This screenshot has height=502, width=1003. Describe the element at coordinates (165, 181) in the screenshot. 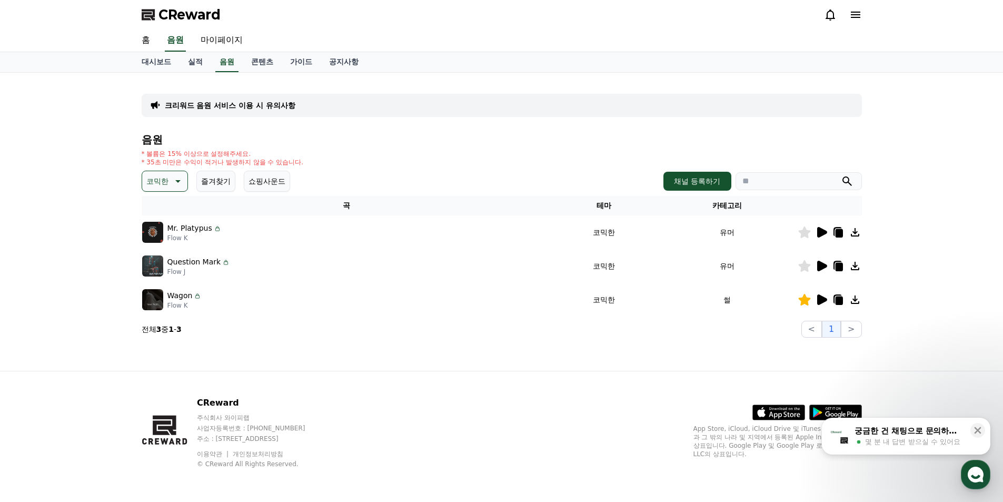

I see `button: 코믹한` at that location.